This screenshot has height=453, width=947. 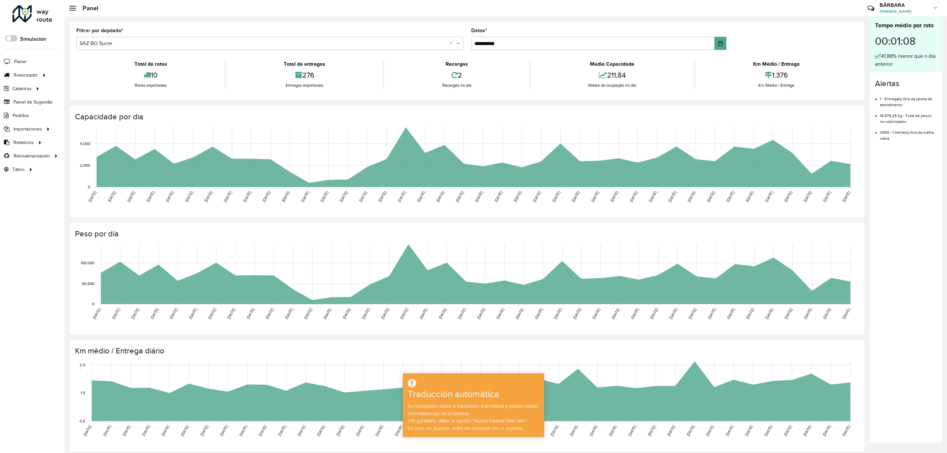 I want to click on font: Su navegador activo a traducción automática y puede causar inconsistencias en el sistema., so click(x=473, y=410).